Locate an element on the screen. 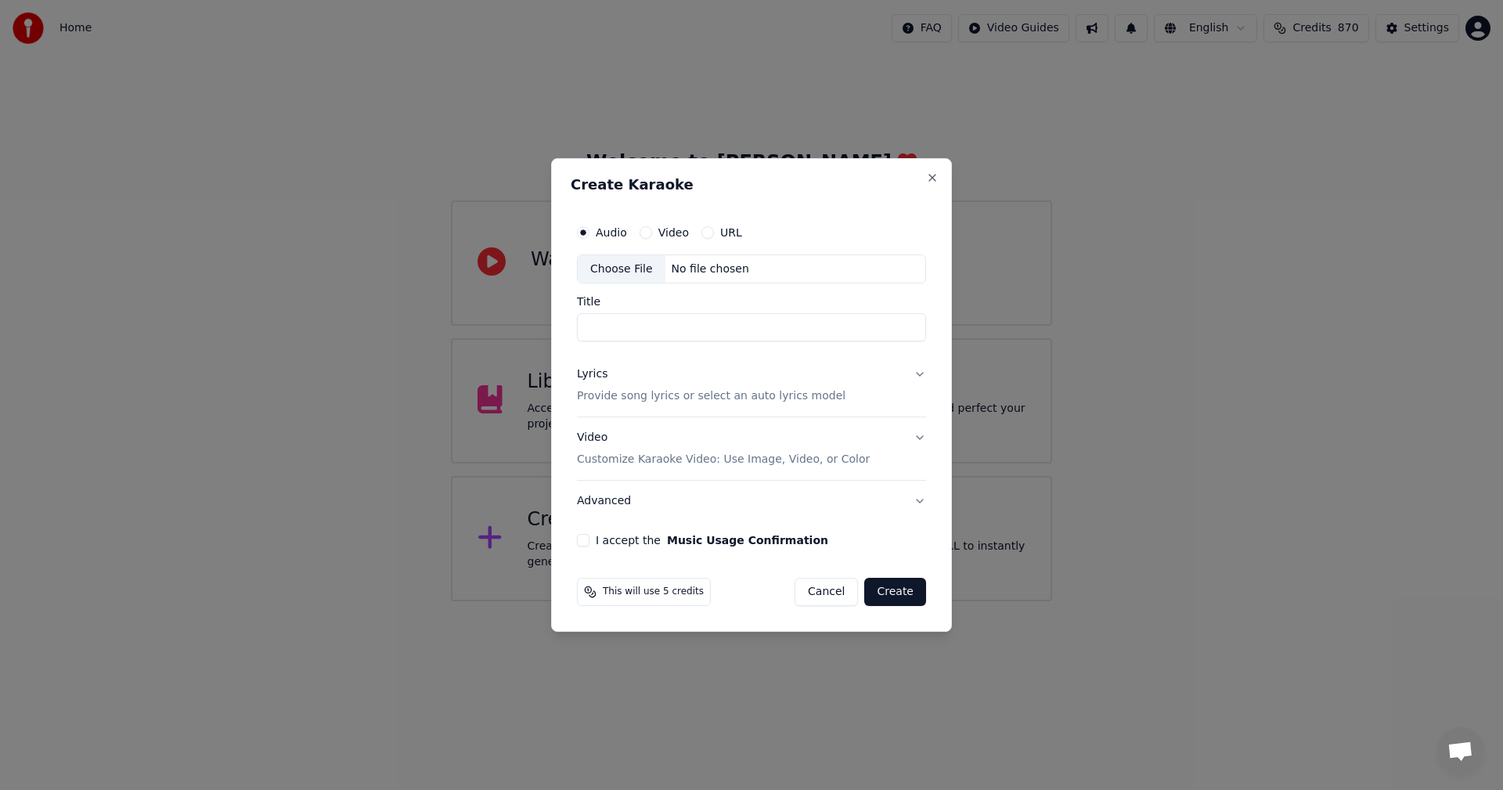 The height and width of the screenshot is (790, 1503). button: Cancel is located at coordinates (826, 592).